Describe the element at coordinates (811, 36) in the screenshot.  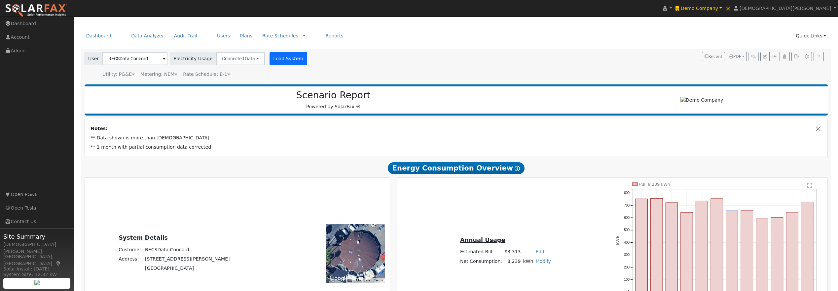
I see `a: Quick Links` at that location.